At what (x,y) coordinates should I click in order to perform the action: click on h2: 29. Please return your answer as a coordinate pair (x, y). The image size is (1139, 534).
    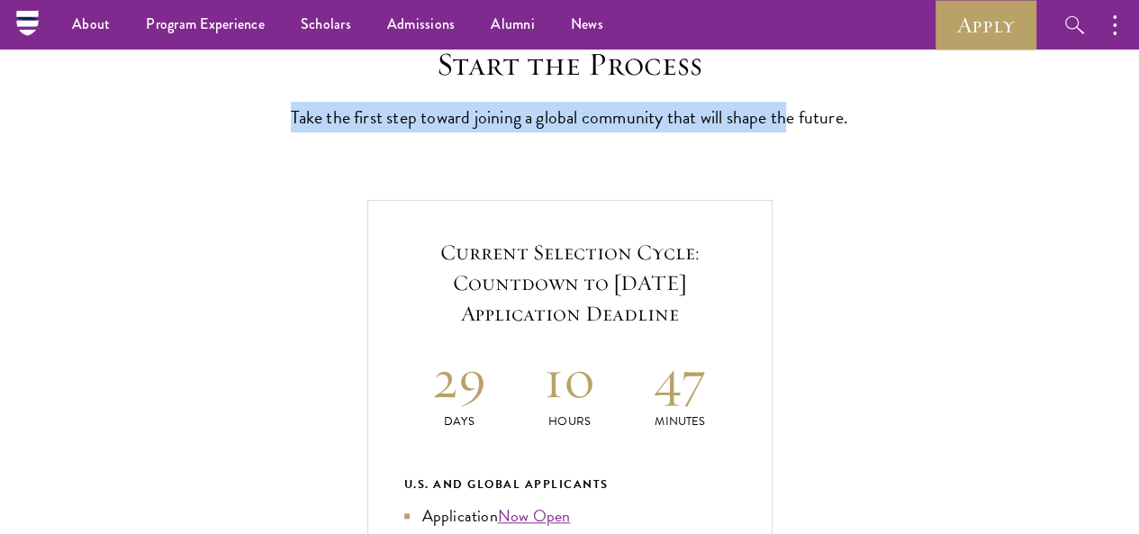
    Looking at the image, I should click on (459, 378).